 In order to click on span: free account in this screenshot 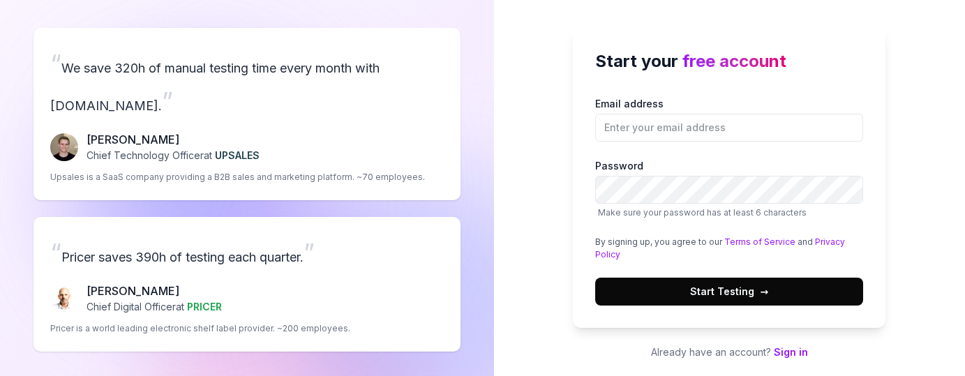, I will do `click(734, 61)`.